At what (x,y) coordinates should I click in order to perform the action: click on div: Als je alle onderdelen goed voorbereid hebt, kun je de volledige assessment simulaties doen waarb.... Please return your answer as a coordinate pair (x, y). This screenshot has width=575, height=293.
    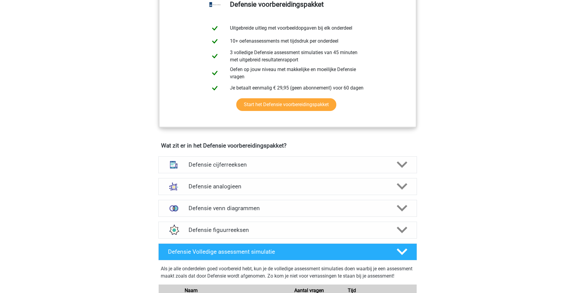
    Looking at the image, I should click on (288, 273).